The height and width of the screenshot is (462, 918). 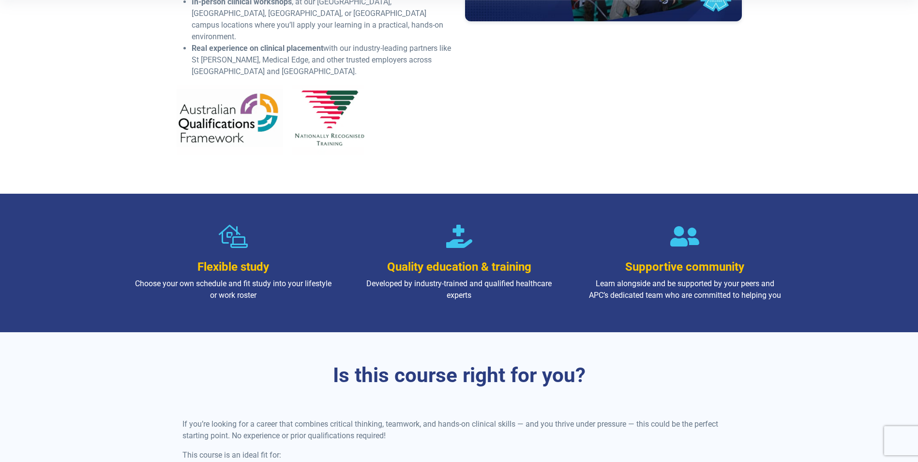 I want to click on p: Developed by industry-trained and qualified healthcare experts, so click(x=459, y=289).